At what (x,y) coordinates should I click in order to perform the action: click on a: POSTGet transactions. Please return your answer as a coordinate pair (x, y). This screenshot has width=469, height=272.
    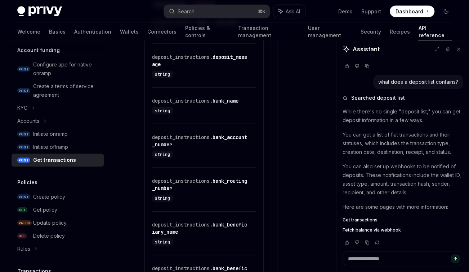
    Looking at the image, I should click on (58, 160).